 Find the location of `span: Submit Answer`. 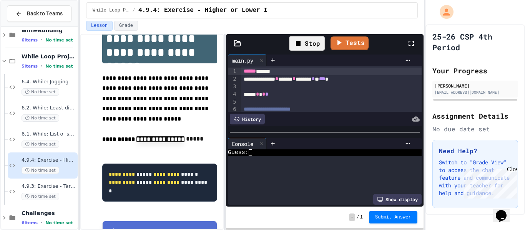

span: Submit Answer is located at coordinates (393, 218).